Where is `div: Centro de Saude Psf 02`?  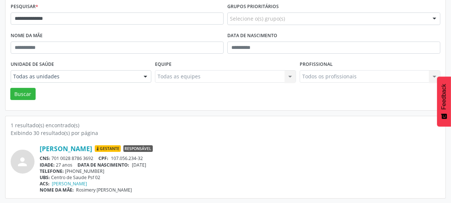
div: Centro de Saude Psf 02 is located at coordinates (240, 177).